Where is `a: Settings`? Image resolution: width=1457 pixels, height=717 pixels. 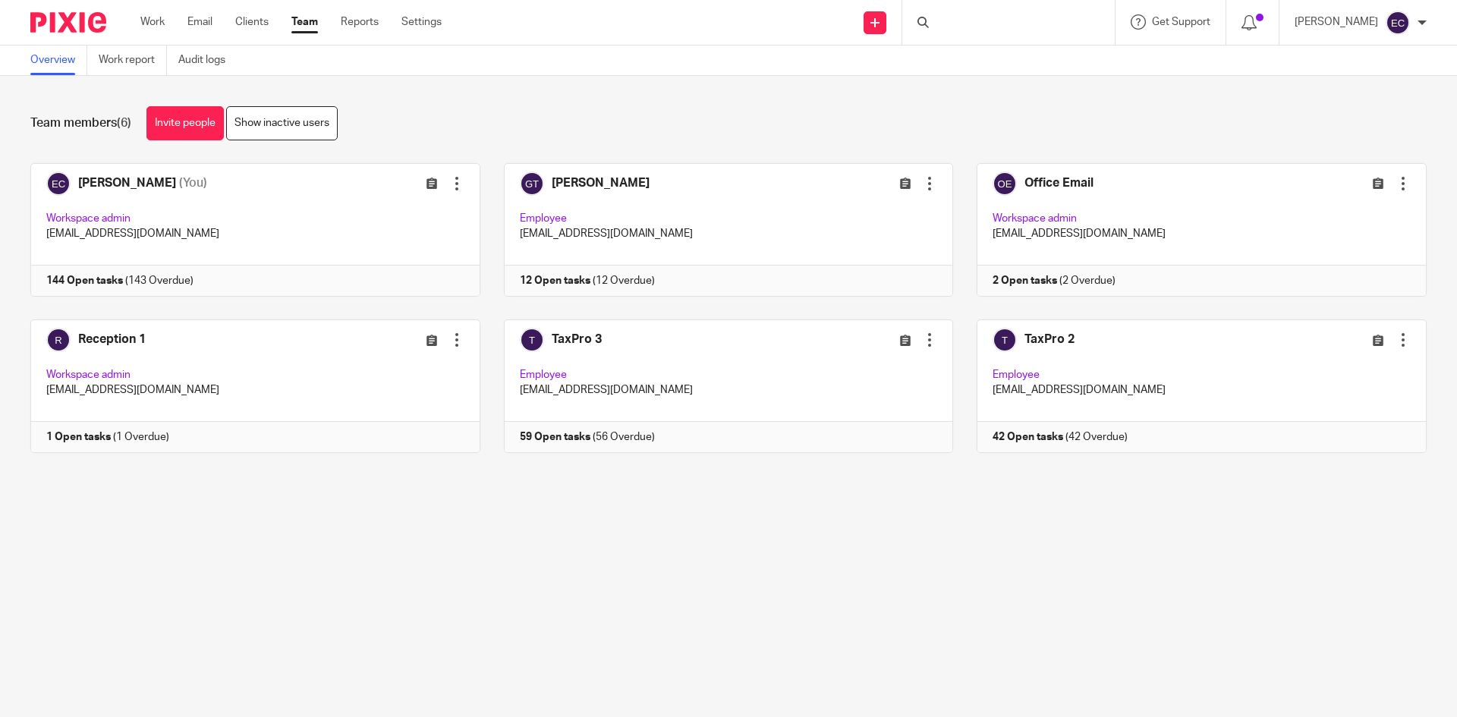
a: Settings is located at coordinates (421, 22).